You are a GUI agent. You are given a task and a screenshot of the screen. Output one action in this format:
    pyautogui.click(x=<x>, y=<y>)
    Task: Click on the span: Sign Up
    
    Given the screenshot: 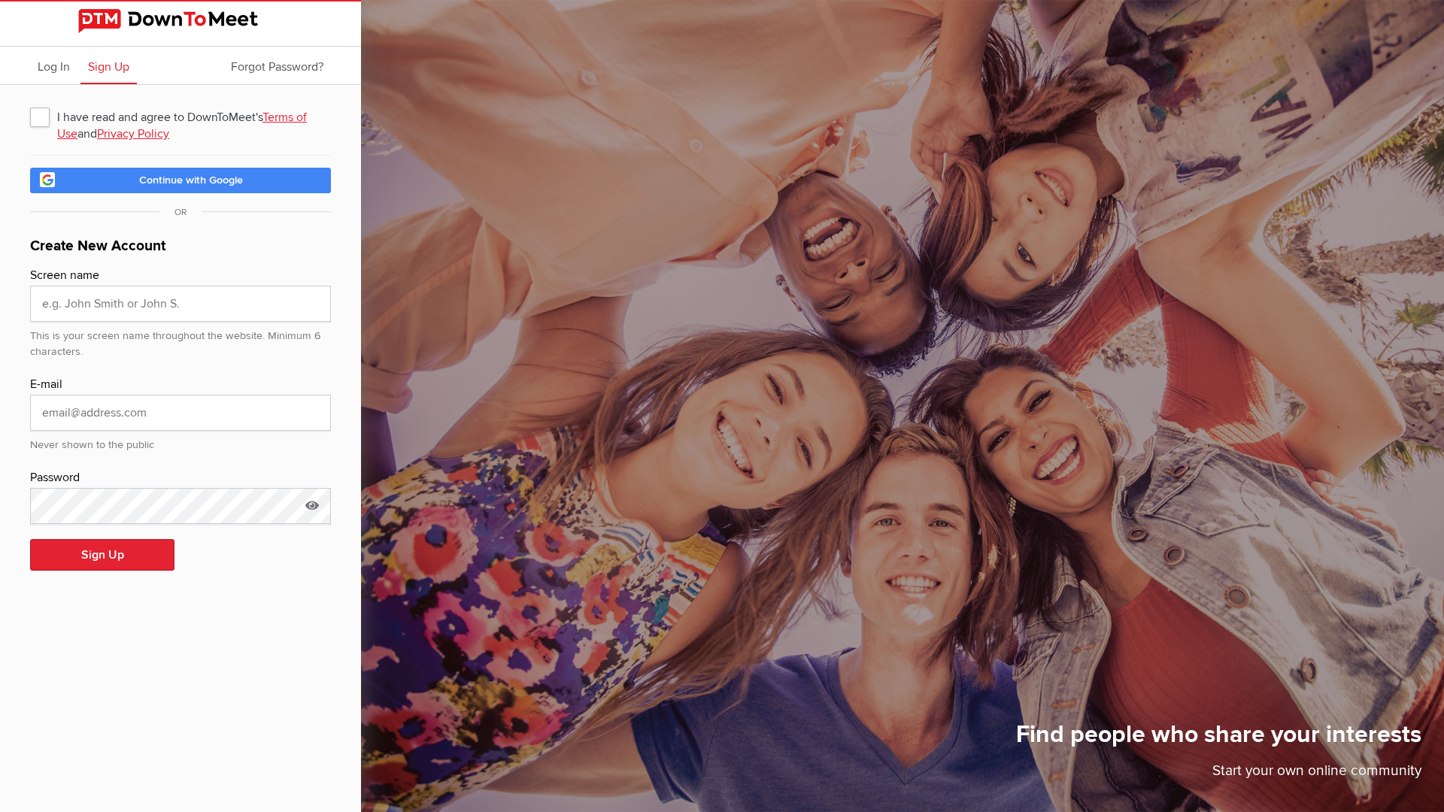 What is the action you would take?
    pyautogui.click(x=108, y=67)
    